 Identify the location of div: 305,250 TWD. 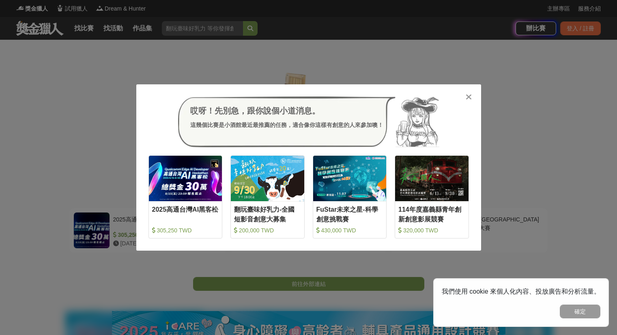
(185, 230).